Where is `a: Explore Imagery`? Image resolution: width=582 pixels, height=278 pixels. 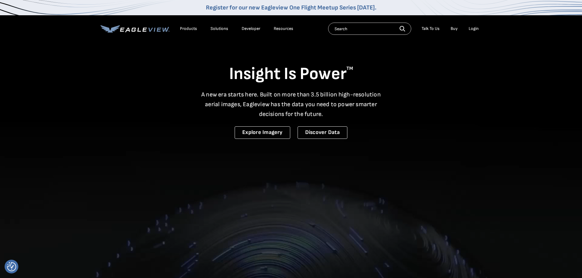
a: Explore Imagery is located at coordinates (262, 133).